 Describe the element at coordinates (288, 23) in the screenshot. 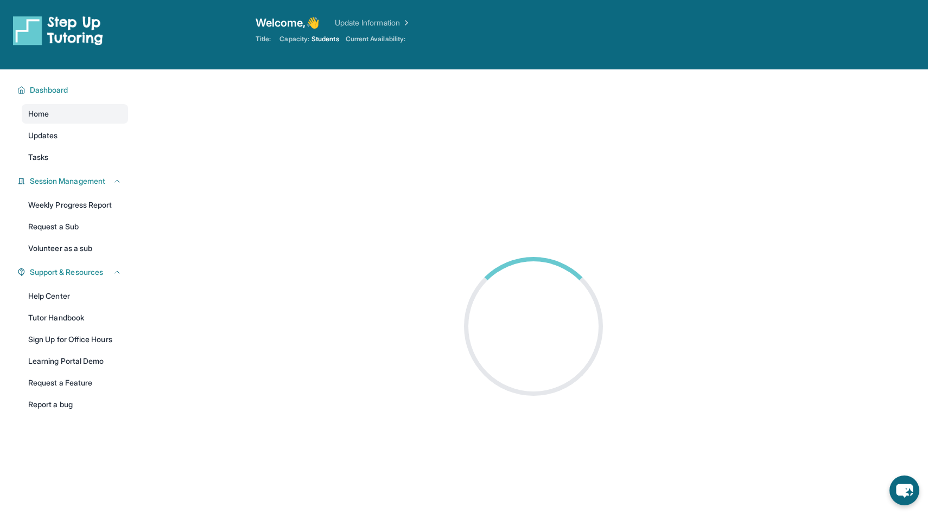

I see `span: Welcome, 👋` at that location.